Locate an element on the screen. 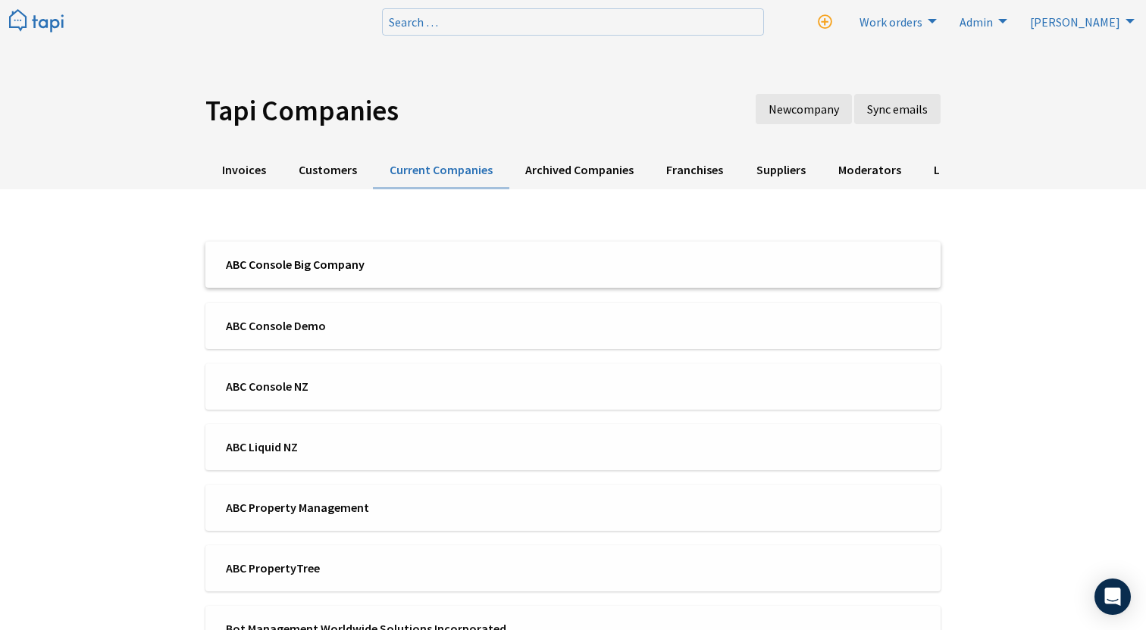  a: Sync emails is located at coordinates (897, 109).